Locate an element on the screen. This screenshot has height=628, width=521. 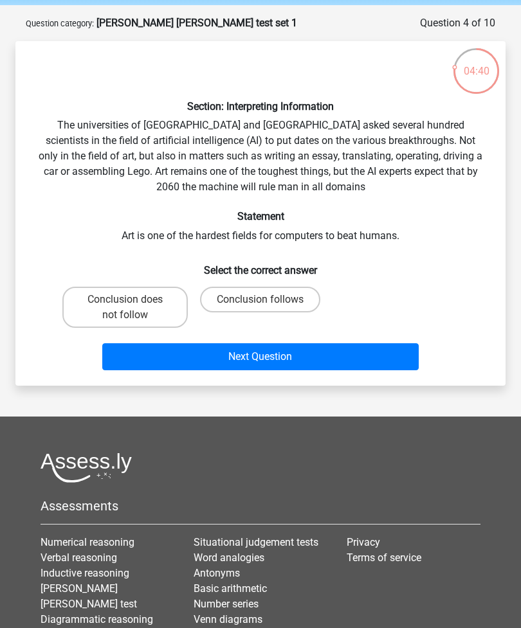
a: Numerical reasoning is located at coordinates (87, 542).